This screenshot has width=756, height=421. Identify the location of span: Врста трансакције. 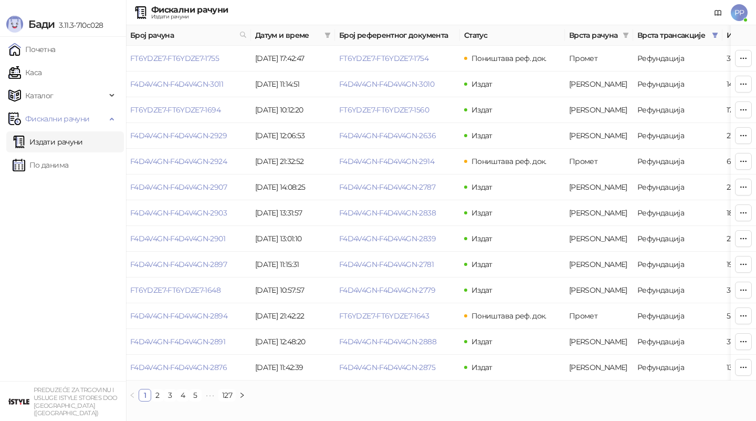
(673, 35).